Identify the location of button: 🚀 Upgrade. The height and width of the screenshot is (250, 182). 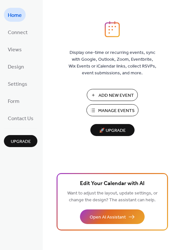
(112, 130).